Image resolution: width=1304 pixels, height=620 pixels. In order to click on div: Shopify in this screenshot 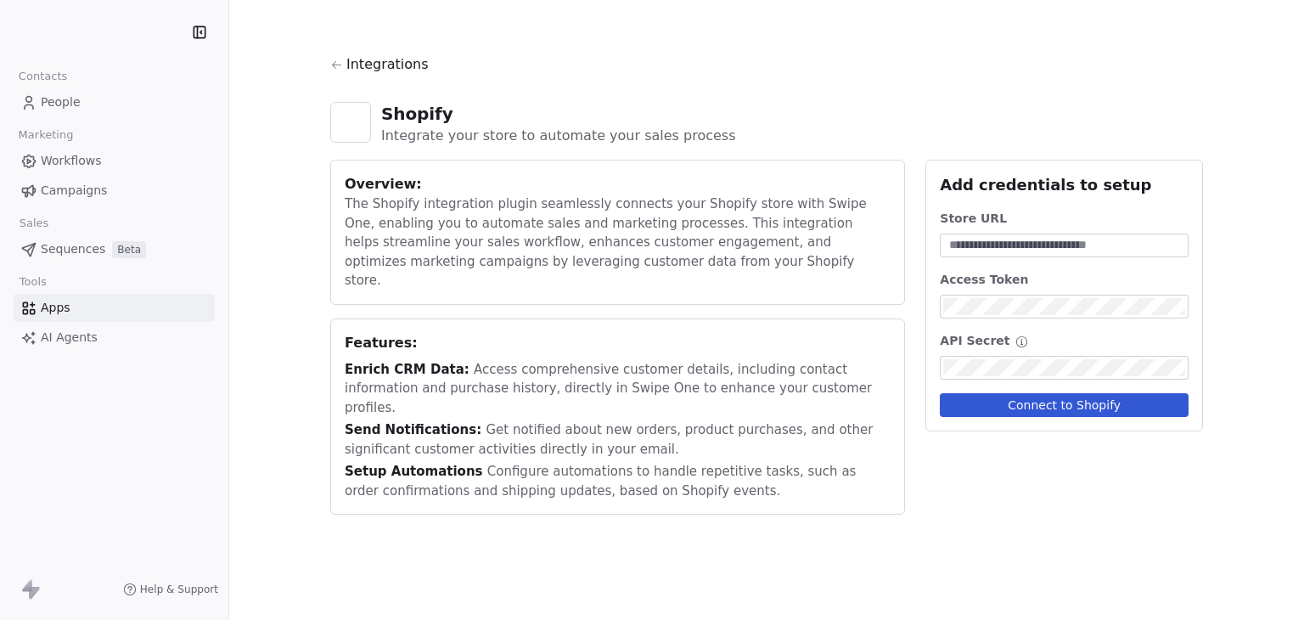, I will do `click(558, 114)`.